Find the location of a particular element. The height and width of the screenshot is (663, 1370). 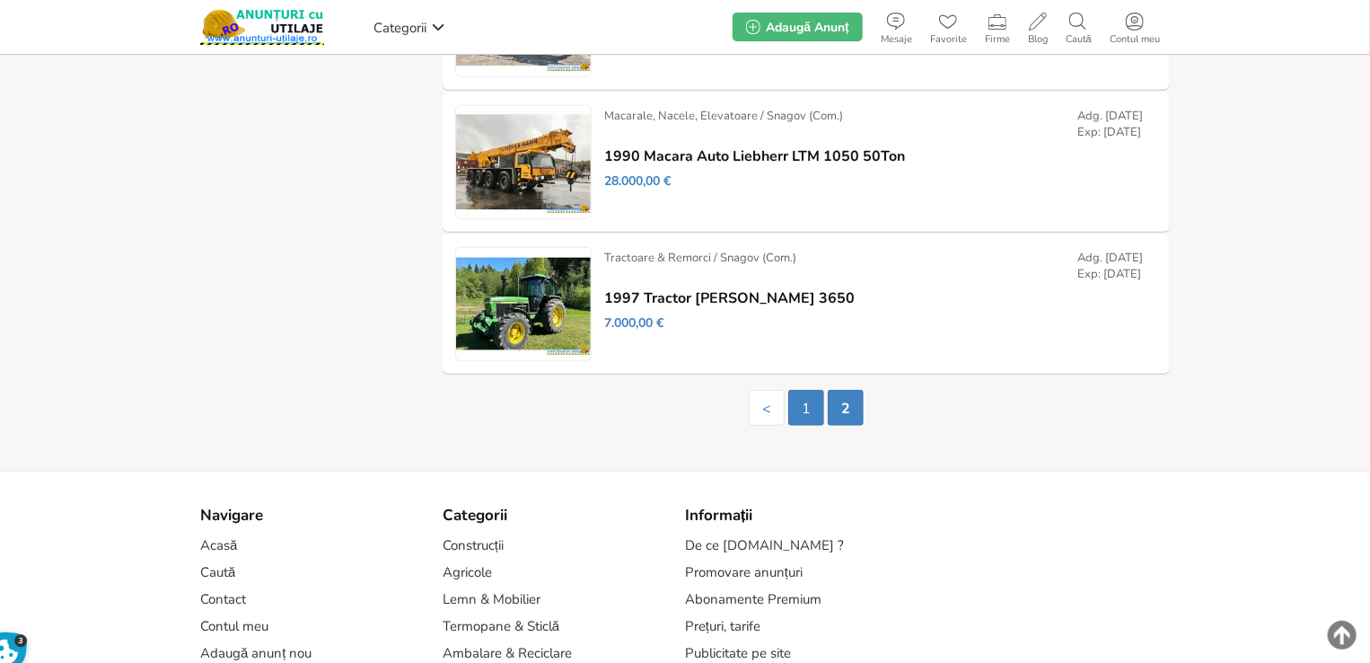

a: Lemn & Mobilier is located at coordinates (491, 599).